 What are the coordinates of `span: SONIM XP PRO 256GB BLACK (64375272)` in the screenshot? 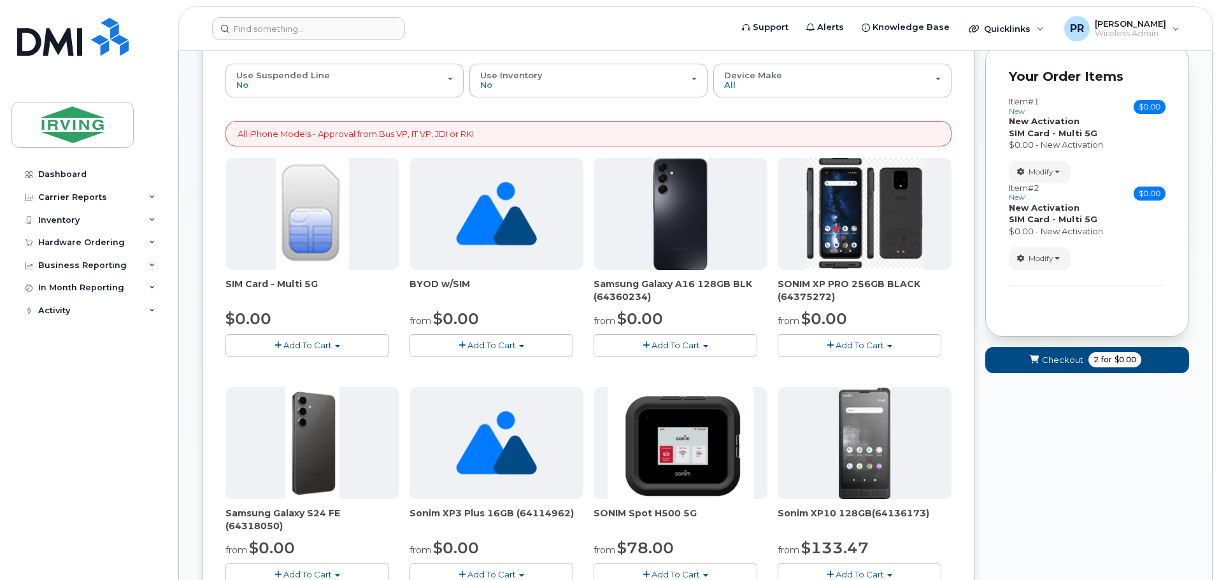 It's located at (864, 290).